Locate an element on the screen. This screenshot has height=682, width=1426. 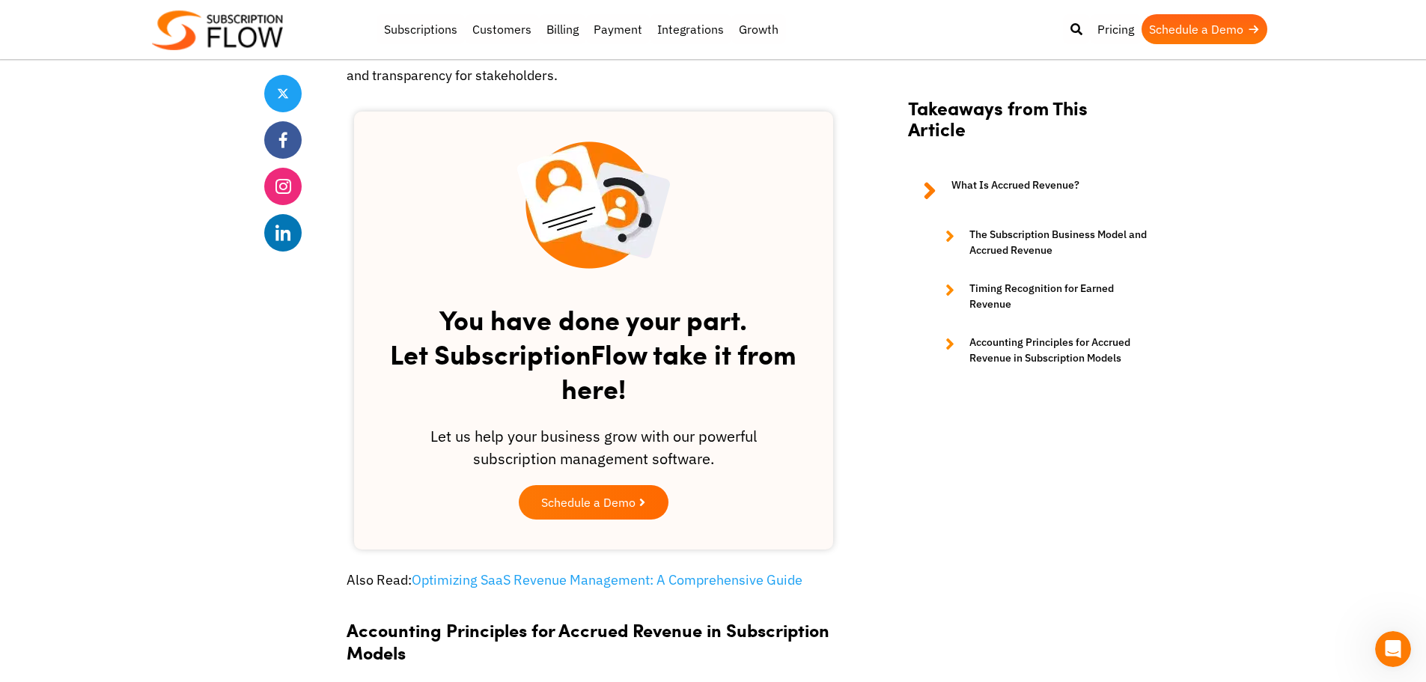
a: Pricing is located at coordinates (1115, 29).